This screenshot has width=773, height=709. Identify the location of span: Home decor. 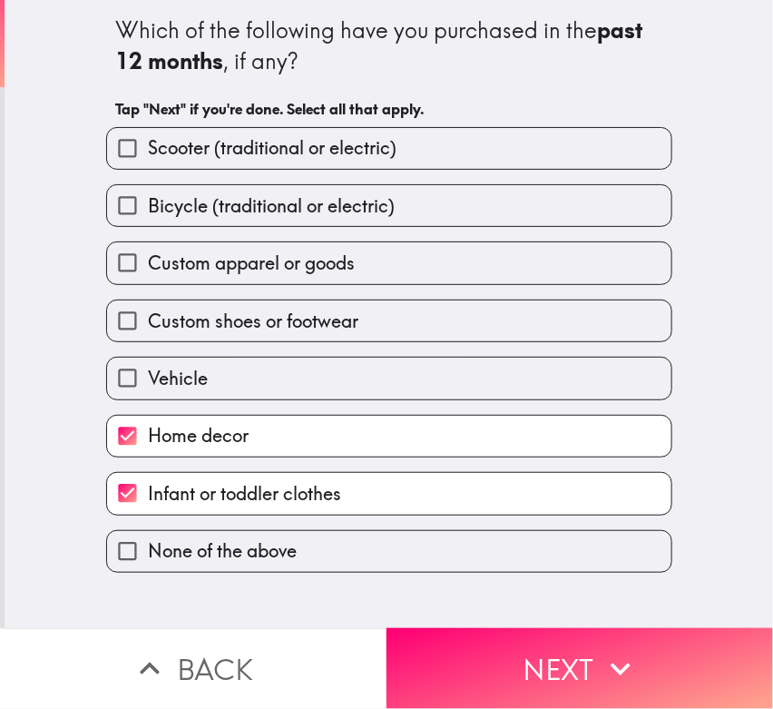
(198, 435).